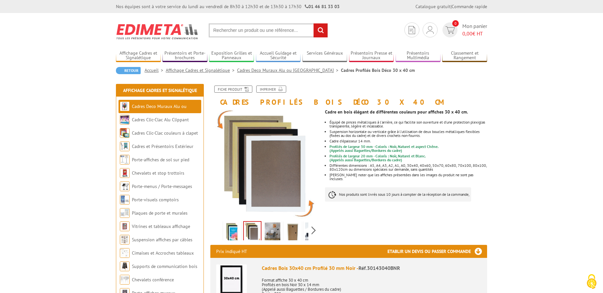  Describe the element at coordinates (125, 160) in the screenshot. I see `img: Porte-affiches de sol sur pied` at that location.